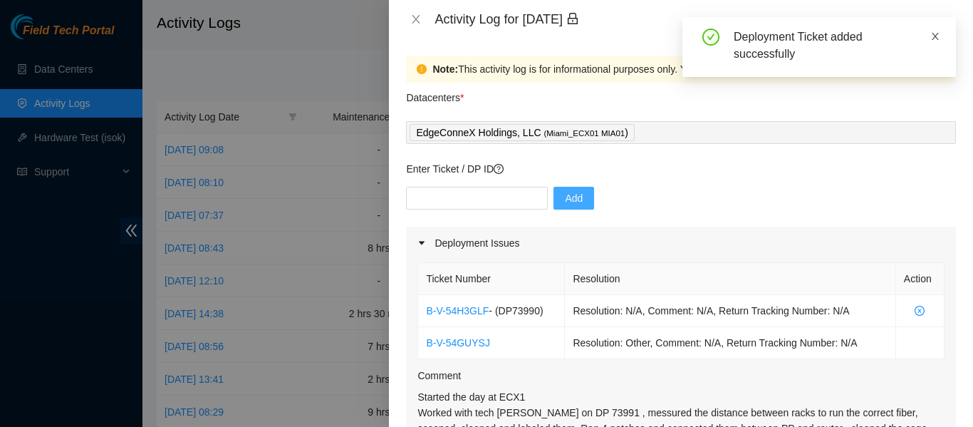 This screenshot has height=427, width=973. Describe the element at coordinates (416, 19) in the screenshot. I see `button: Close` at that location.